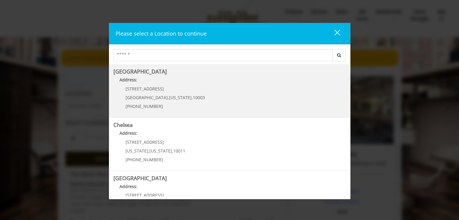 The width and height of the screenshot is (459, 220). I want to click on div: close dialog, so click(334, 34).